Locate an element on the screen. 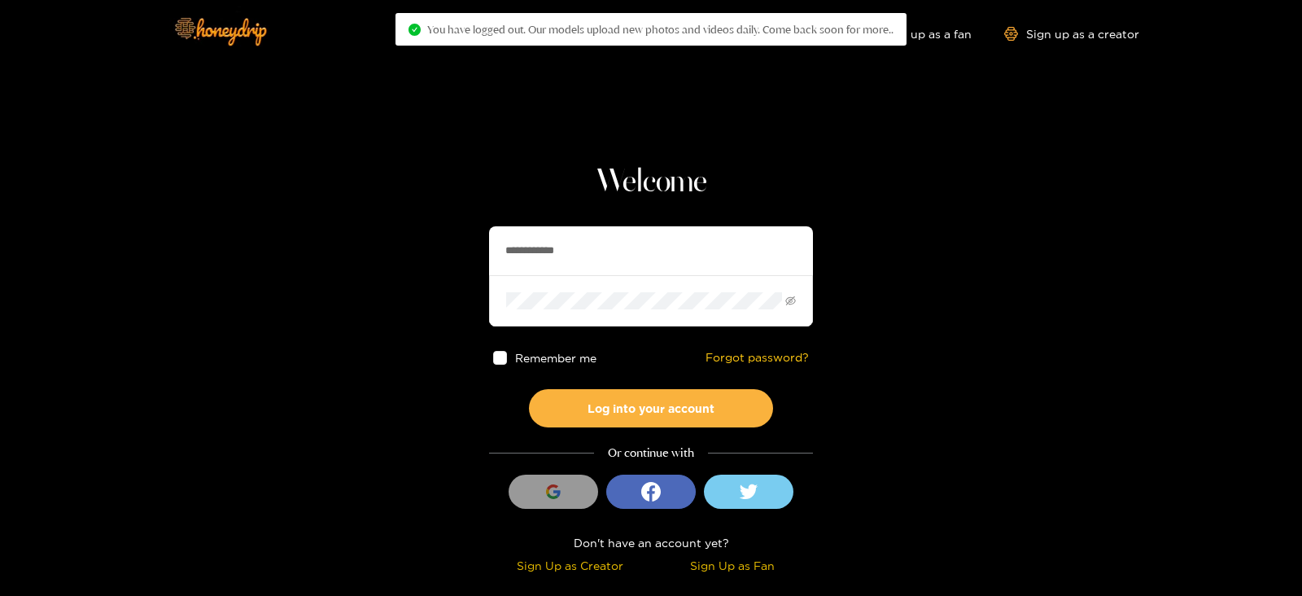  a: Sign up as a fan is located at coordinates (915, 33).